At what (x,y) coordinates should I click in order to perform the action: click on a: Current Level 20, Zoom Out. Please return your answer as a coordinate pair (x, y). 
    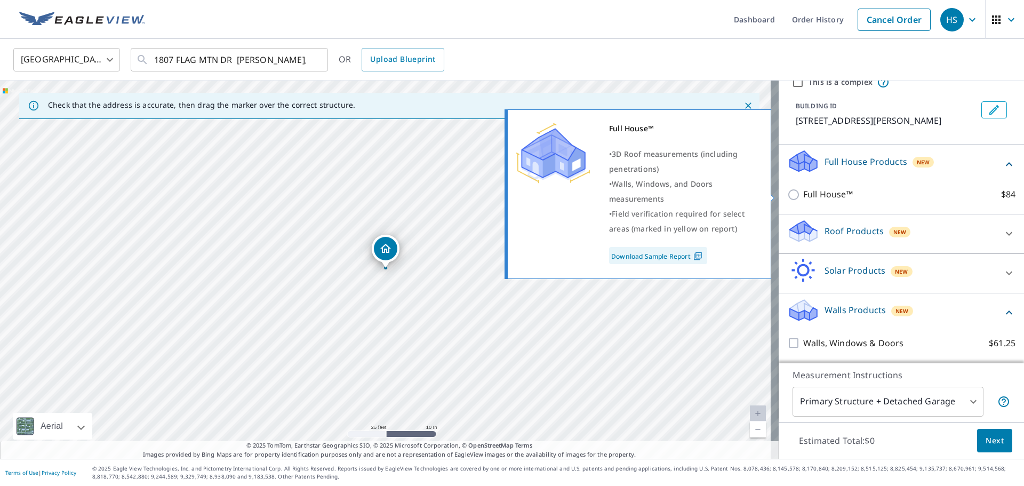
    Looking at the image, I should click on (758, 429).